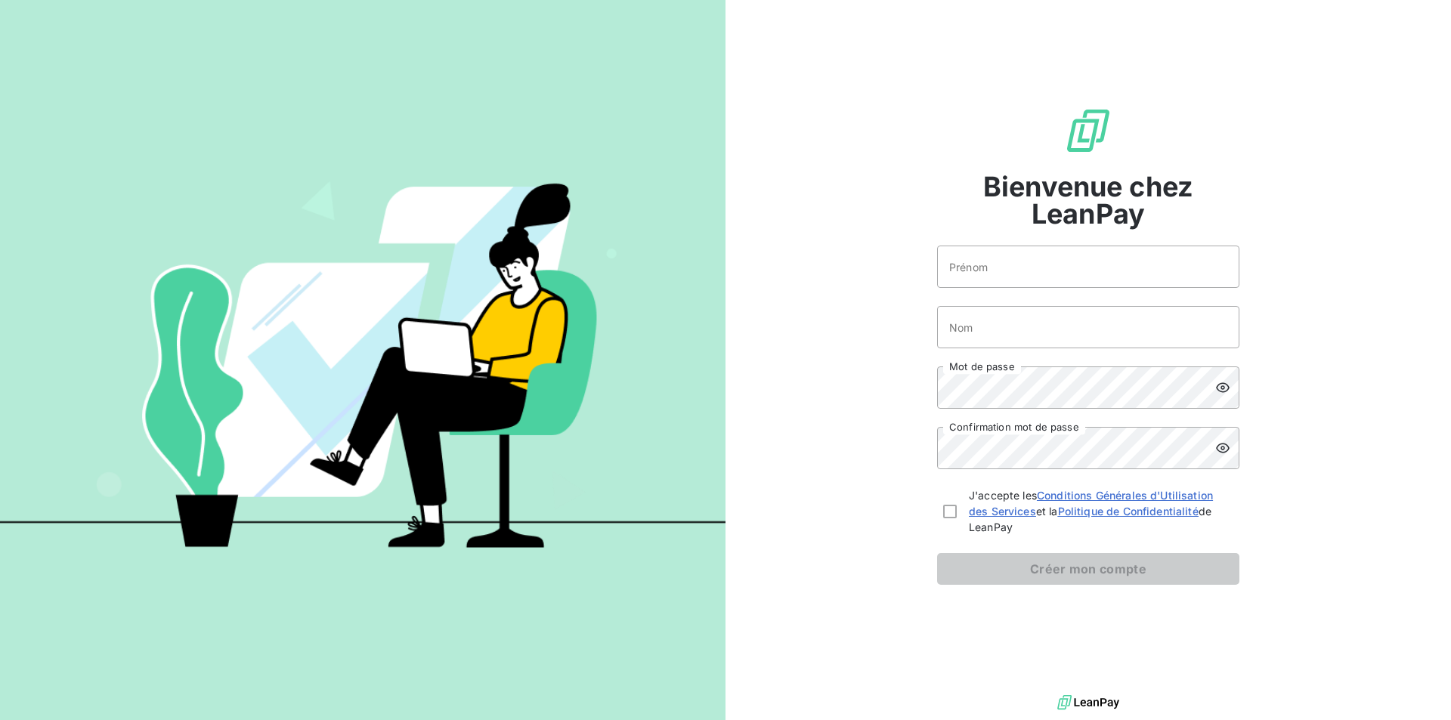  I want to click on span: Conditions Générales d'Utilisation des Services, so click(1091, 503).